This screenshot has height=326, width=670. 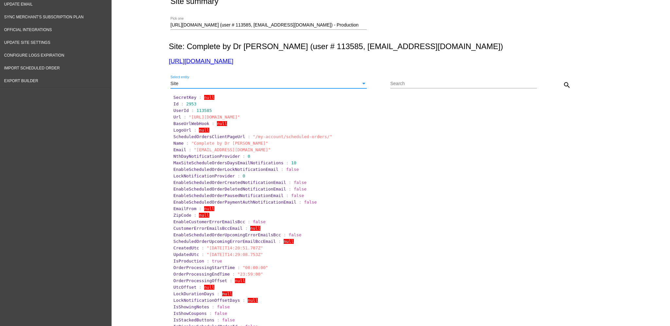 What do you see at coordinates (189, 261) in the screenshot?
I see `span: IsProduction` at bounding box center [189, 261].